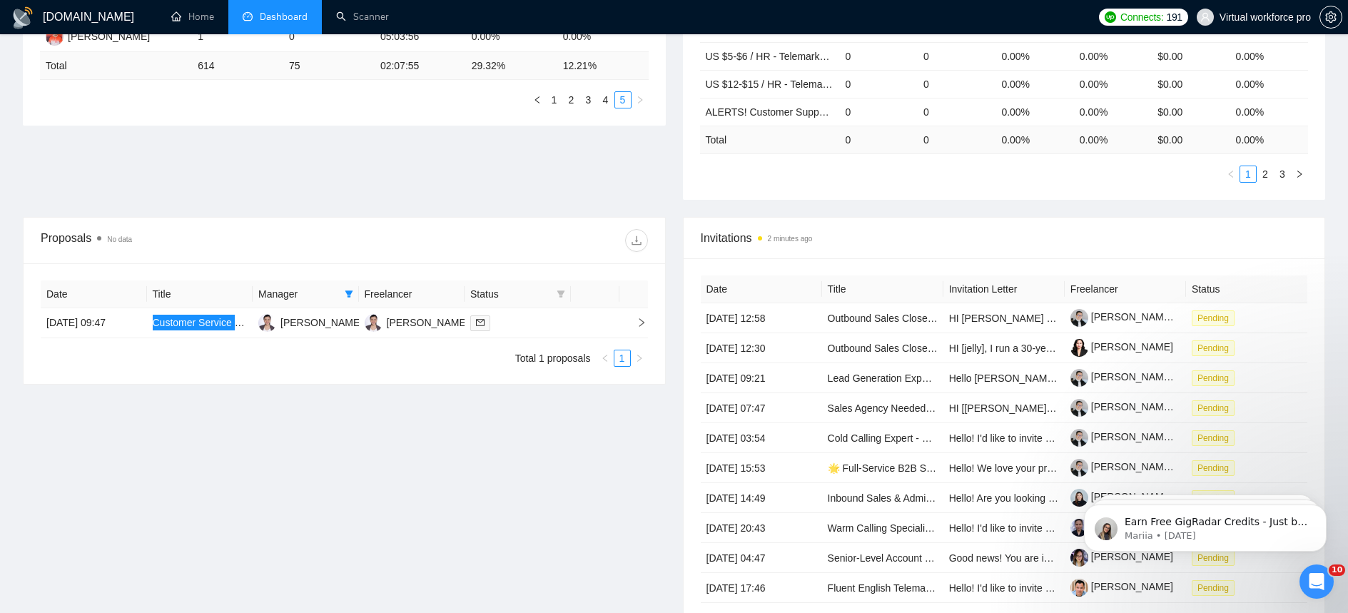  What do you see at coordinates (915, 498) in the screenshot?
I see `a: Inbound Sales & Admin Representative` at bounding box center [915, 498].